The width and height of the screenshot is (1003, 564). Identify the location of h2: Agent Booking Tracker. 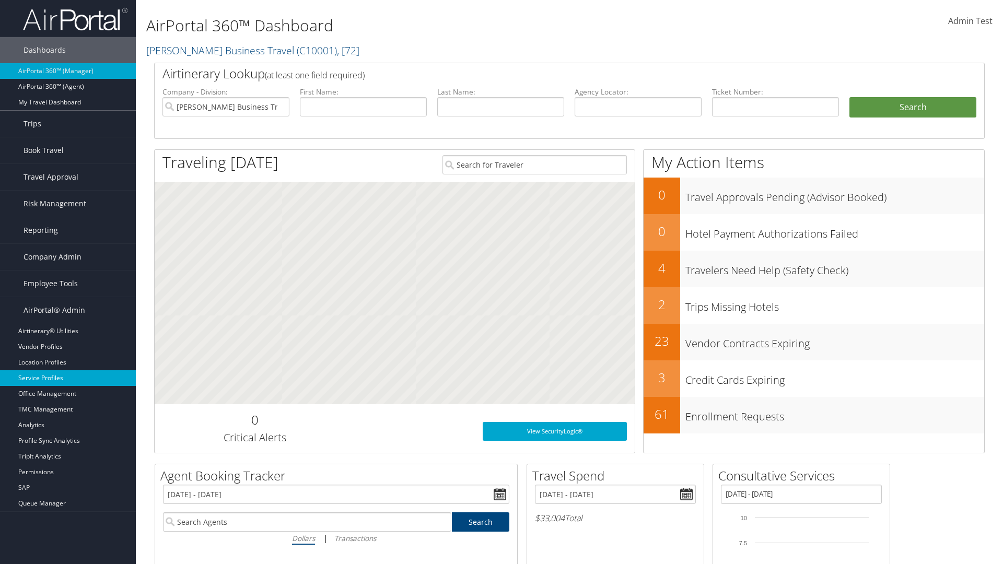
(339, 476).